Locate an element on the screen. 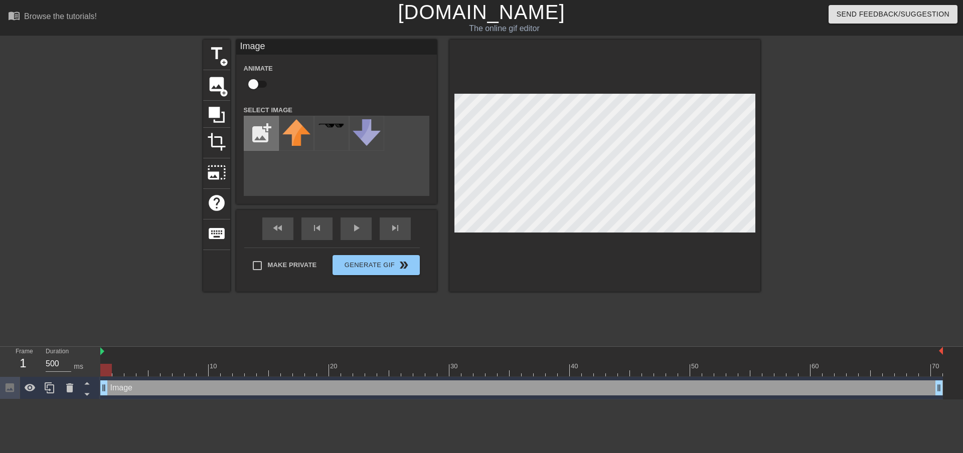  button: Send Feedback/Suggestion is located at coordinates (893, 14).